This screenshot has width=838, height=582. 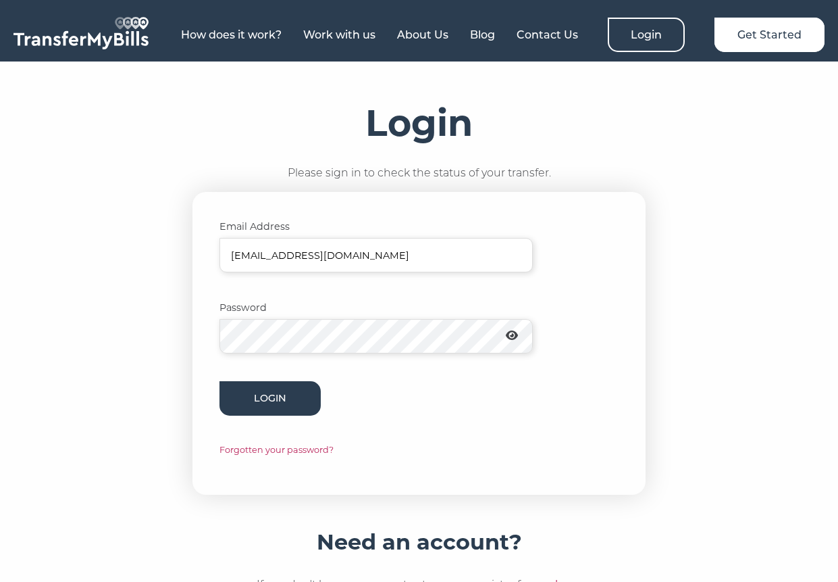 What do you see at coordinates (81, 33) in the screenshot?
I see `img: TransferMyBills.com - Helping ease the stress of moving` at bounding box center [81, 33].